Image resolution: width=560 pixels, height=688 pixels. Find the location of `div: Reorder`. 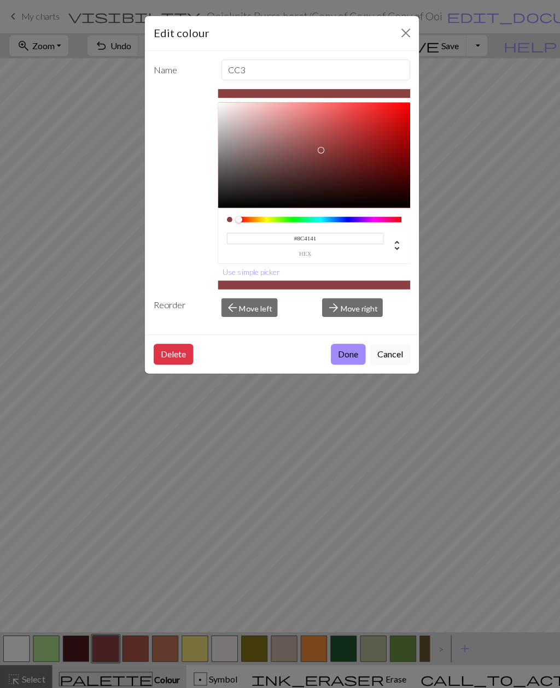

div: Reorder is located at coordinates (179, 306).